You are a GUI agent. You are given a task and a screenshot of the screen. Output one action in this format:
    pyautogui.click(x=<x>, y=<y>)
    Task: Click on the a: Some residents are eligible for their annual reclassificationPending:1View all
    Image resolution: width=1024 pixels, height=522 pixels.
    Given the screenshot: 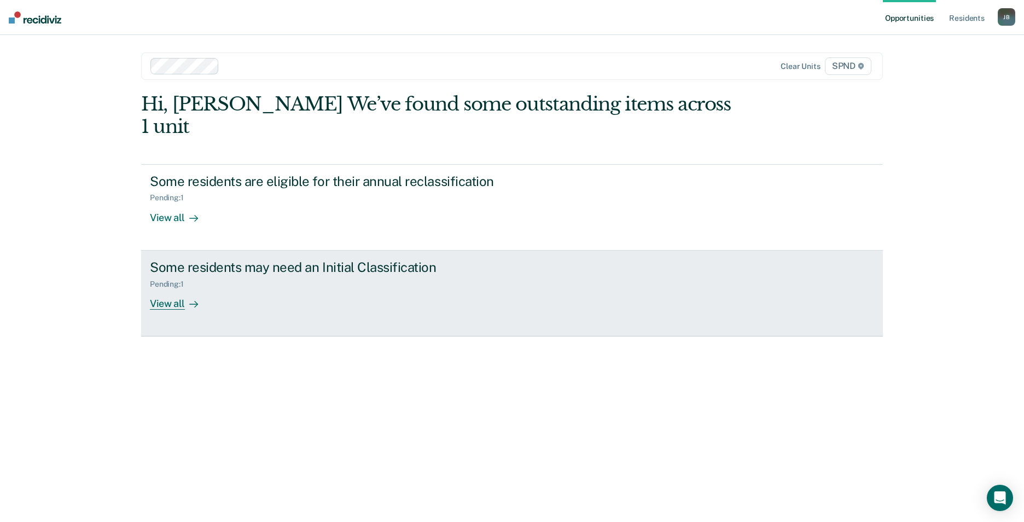 What is the action you would take?
    pyautogui.click(x=512, y=207)
    